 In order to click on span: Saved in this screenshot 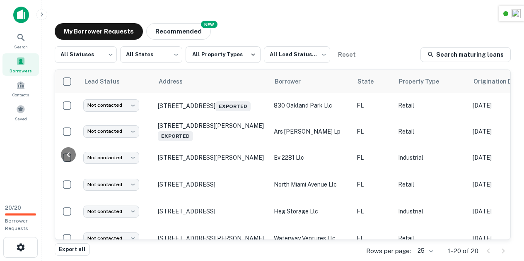, I will do `click(21, 119)`.